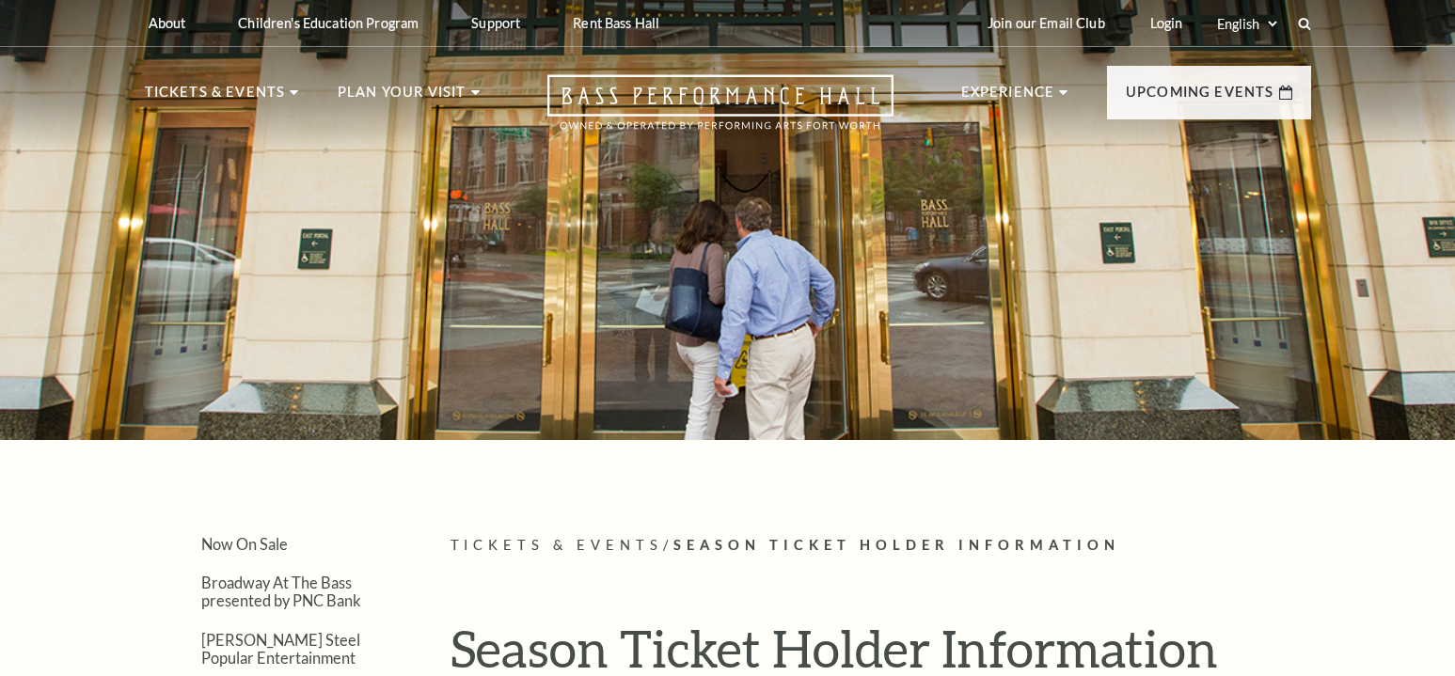  I want to click on p: Rent Bass Hall, so click(616, 23).